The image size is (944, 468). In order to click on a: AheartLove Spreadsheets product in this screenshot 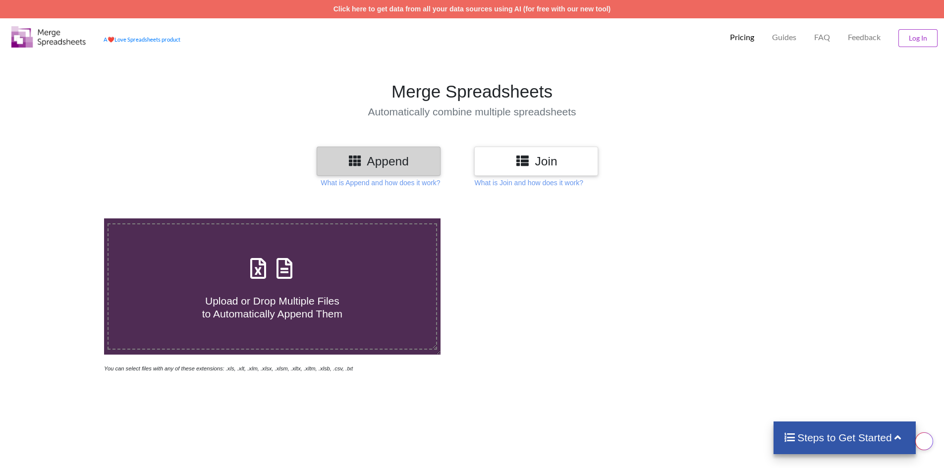, I will do `click(142, 39)`.